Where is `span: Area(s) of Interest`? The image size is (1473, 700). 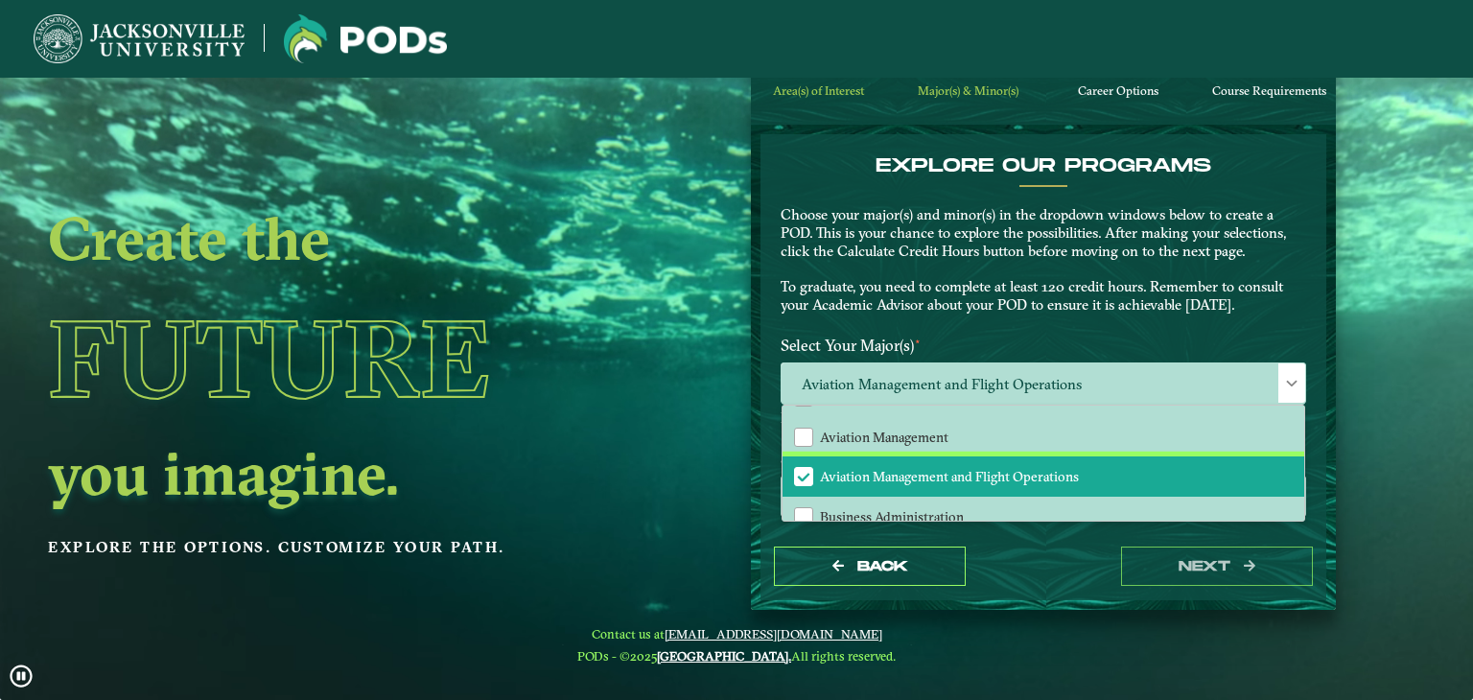
span: Area(s) of Interest is located at coordinates (818, 90).